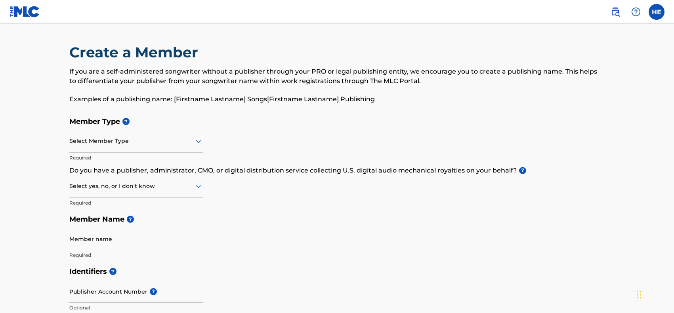  What do you see at coordinates (654, 294) in the screenshot?
I see `div: Chat Widget` at bounding box center [654, 294].